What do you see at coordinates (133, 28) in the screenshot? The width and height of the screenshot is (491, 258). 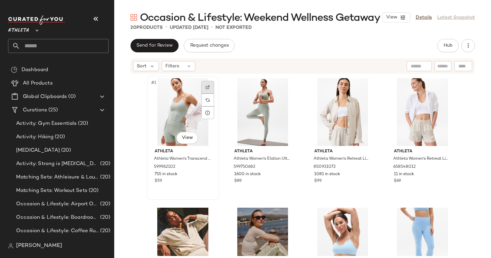 I see `span: 20` at bounding box center [133, 28].